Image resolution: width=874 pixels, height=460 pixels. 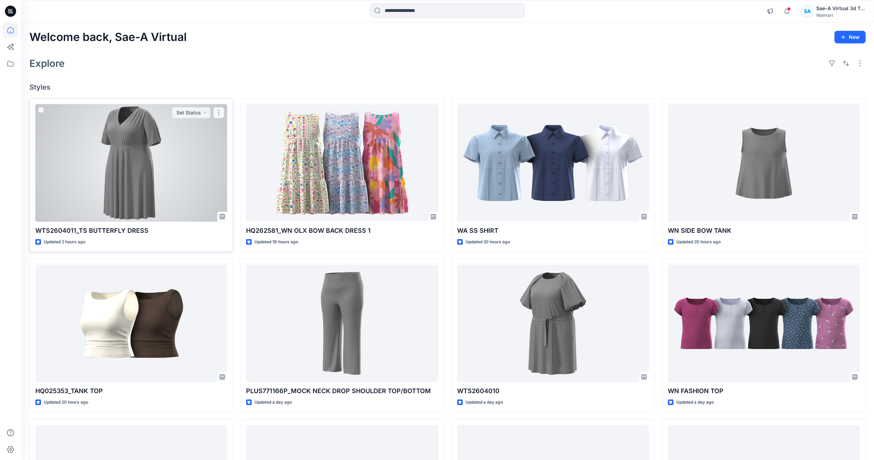 I want to click on p: HQ025353_TANK TOP, so click(x=131, y=391).